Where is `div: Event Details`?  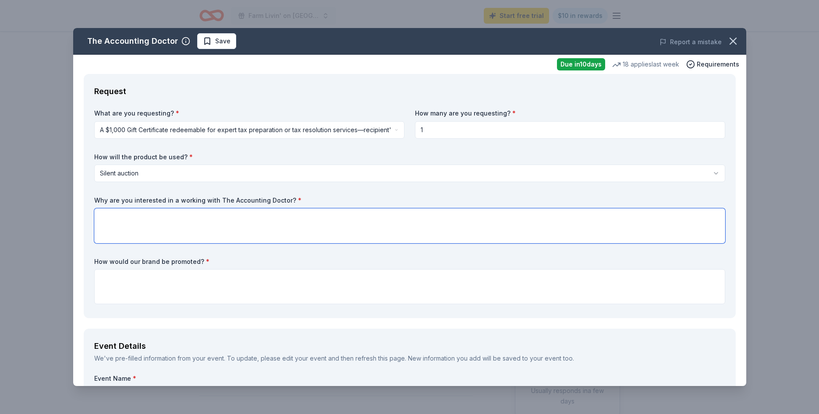 div: Event Details is located at coordinates (410, 347).